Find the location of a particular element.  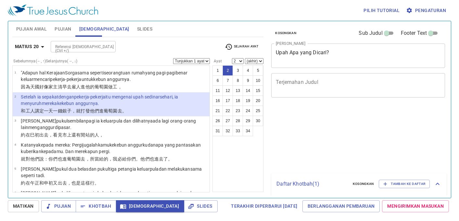

span: 2 is located at coordinates (15, 96).